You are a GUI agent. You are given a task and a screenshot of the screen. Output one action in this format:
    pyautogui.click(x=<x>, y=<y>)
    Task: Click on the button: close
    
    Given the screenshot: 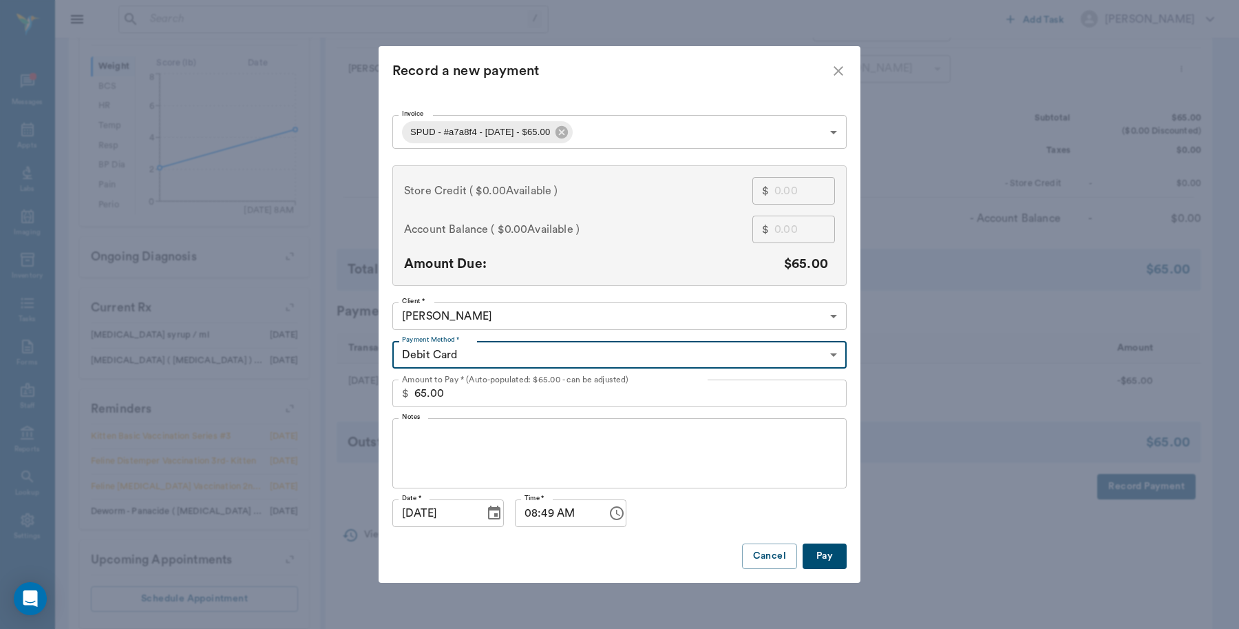 What is the action you would take?
    pyautogui.click(x=839, y=71)
    